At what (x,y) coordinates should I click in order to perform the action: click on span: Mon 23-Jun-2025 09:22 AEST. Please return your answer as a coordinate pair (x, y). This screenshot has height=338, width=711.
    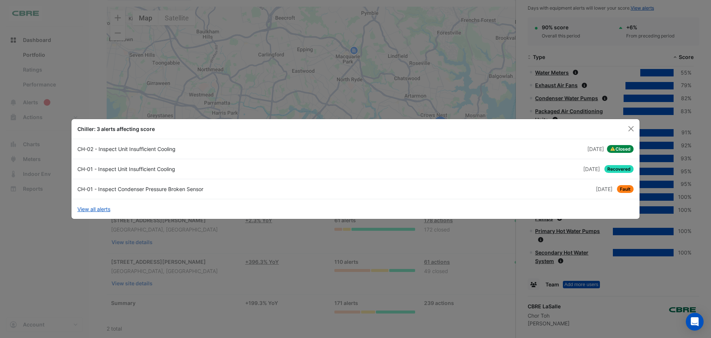
    Looking at the image, I should click on (596, 149).